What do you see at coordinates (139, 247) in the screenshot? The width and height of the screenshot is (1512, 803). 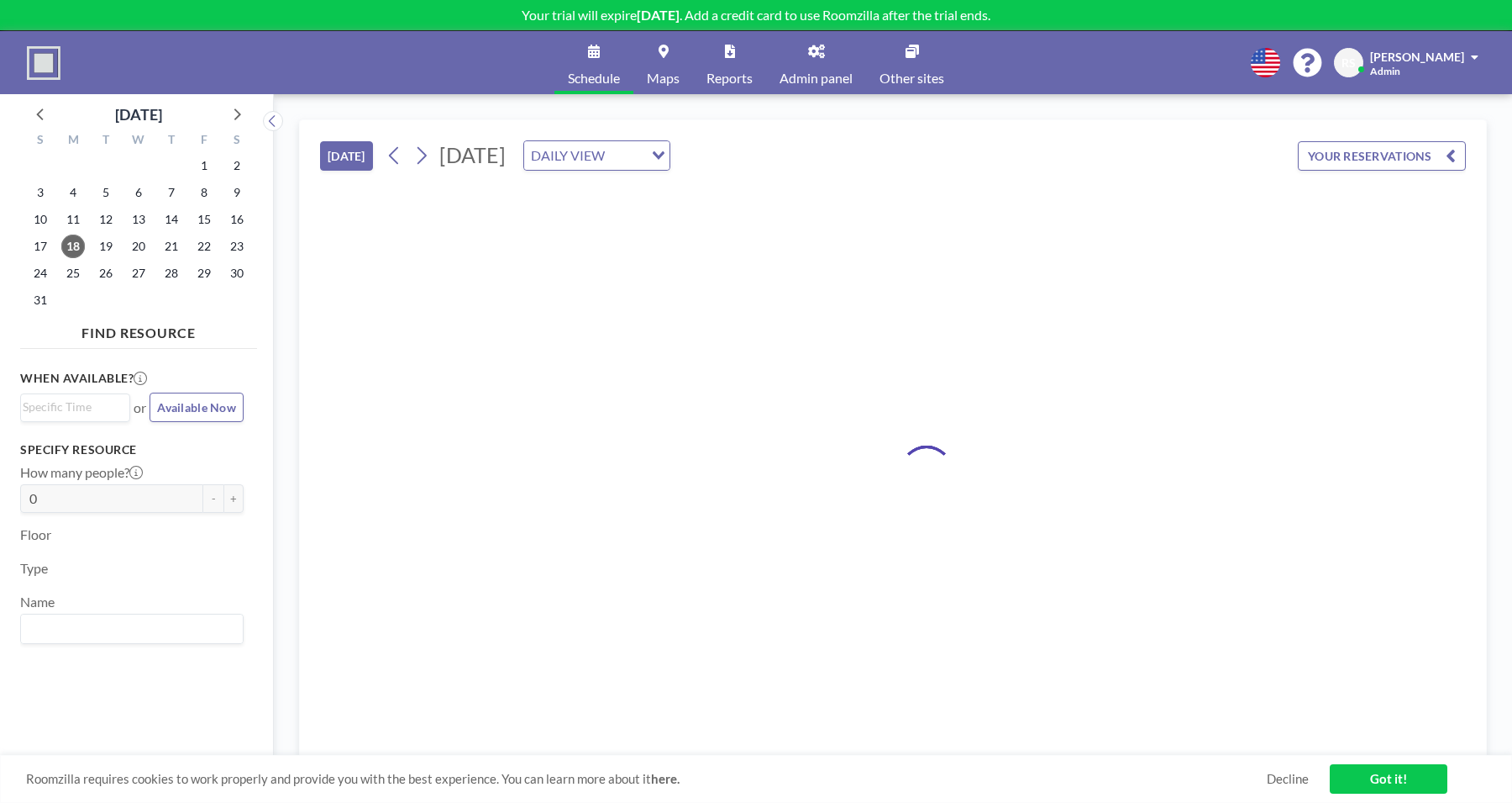 I see `span: Wednesday, August 20, 2025` at bounding box center [139, 247].